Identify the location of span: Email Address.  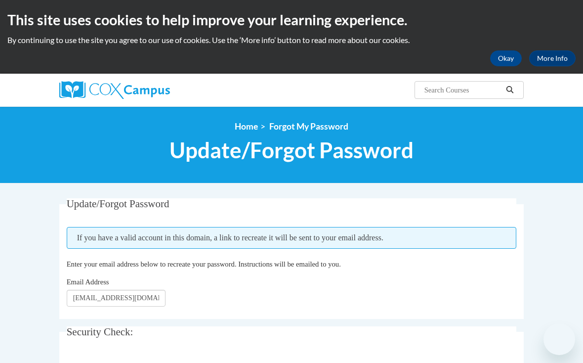
(88, 282).